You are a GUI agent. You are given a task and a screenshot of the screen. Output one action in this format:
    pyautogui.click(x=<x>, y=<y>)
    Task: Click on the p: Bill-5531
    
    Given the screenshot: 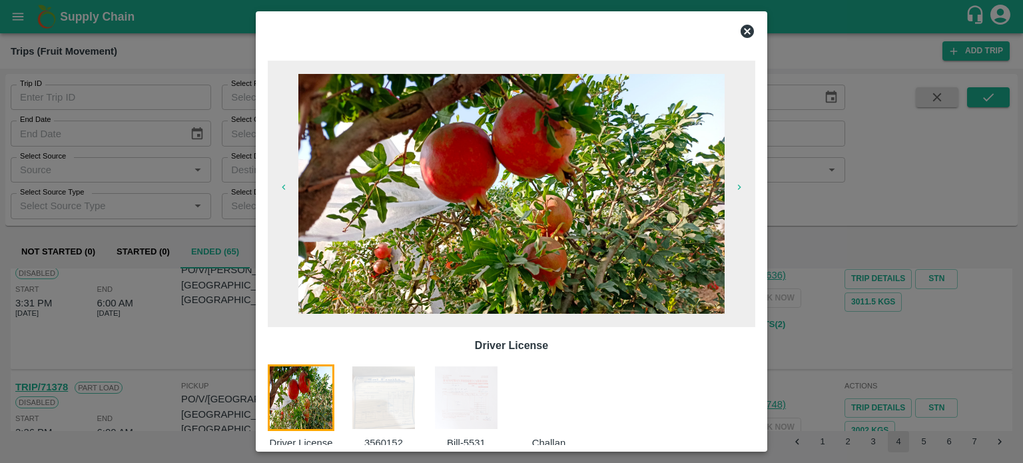 What is the action you would take?
    pyautogui.click(x=466, y=443)
    